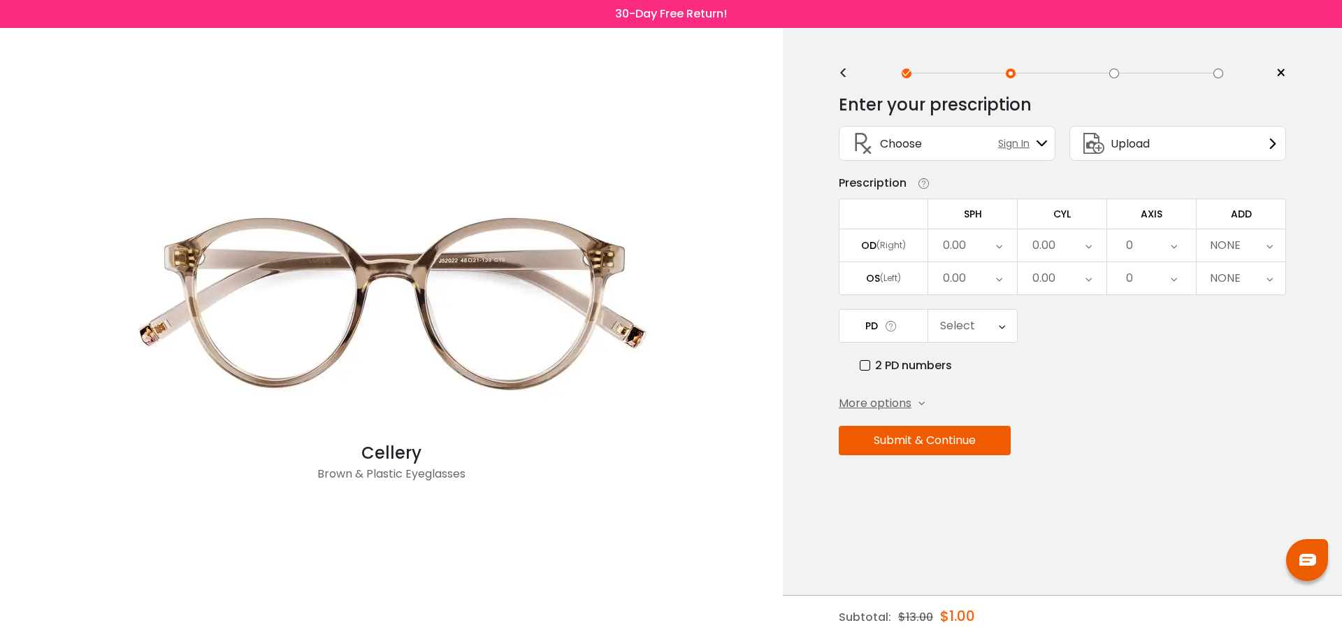 This screenshot has height=637, width=1342. Describe the element at coordinates (935, 105) in the screenshot. I see `div: Enter your prescription` at that location.